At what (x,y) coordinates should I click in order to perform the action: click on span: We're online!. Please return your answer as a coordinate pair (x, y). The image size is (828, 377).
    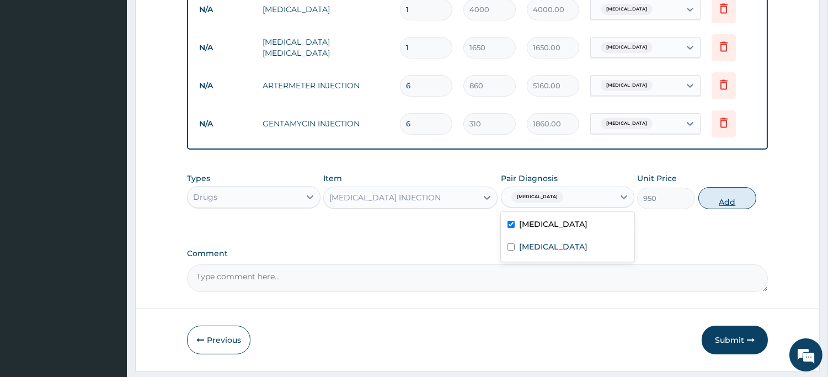
    Looking at the image, I should click on (108, 172).